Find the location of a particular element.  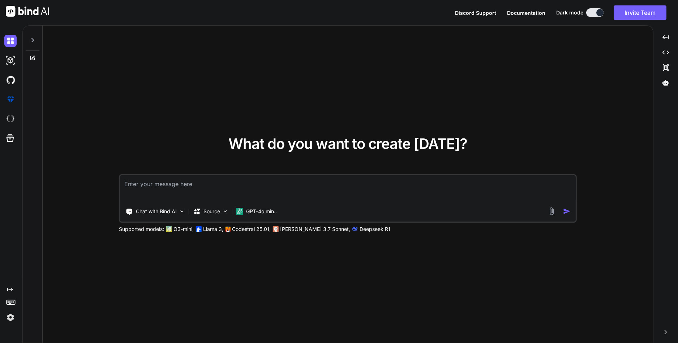

img: GPT-4 is located at coordinates (169, 229).